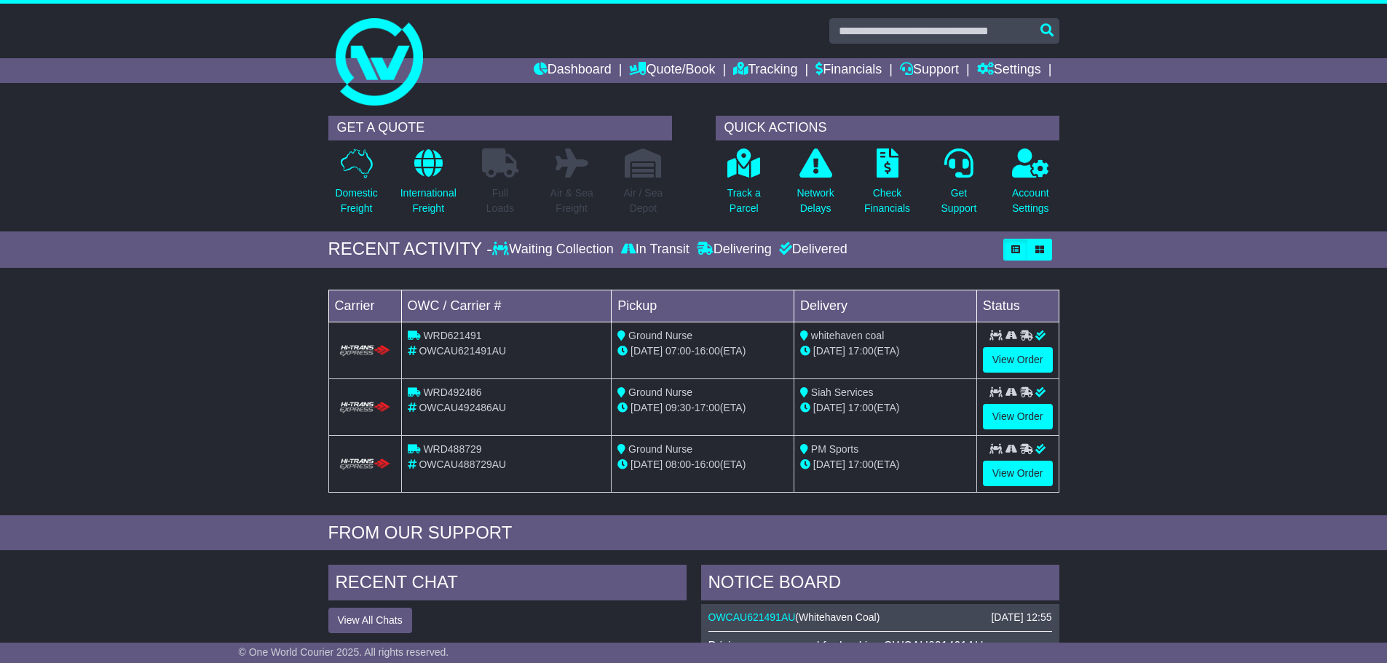  What do you see at coordinates (1009, 71) in the screenshot?
I see `a: Settings` at bounding box center [1009, 71].